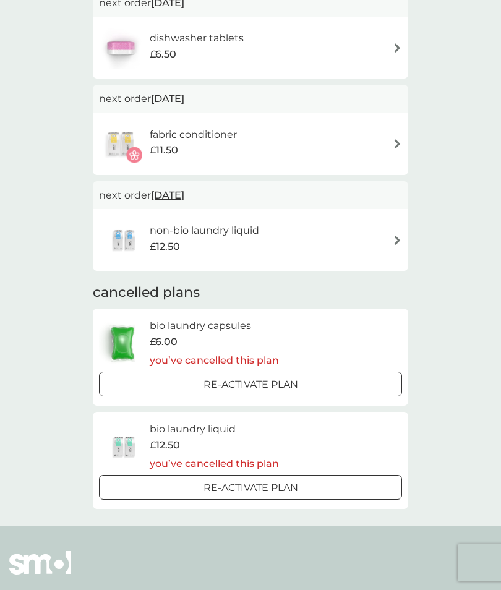 The width and height of the screenshot is (501, 590). Describe the element at coordinates (197, 38) in the screenshot. I see `h6: dishwasher tablets` at that location.